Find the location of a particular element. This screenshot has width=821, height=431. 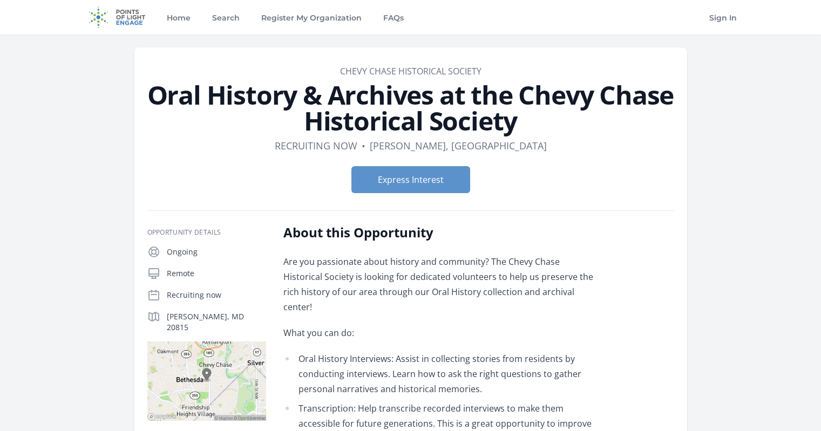

p: Remote is located at coordinates (216, 274).